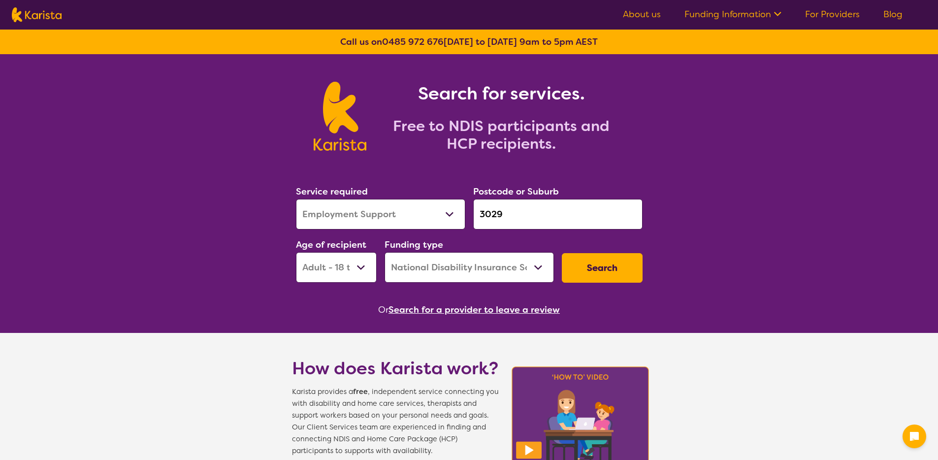  What do you see at coordinates (832, 14) in the screenshot?
I see `a: For Providers` at bounding box center [832, 14].